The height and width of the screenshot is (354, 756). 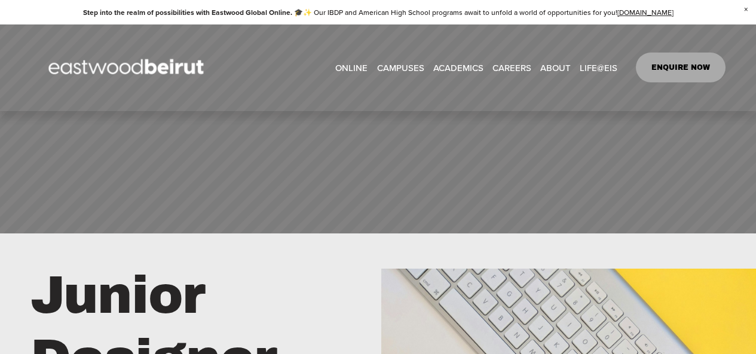 What do you see at coordinates (128, 68) in the screenshot?
I see `img: EastwoodIS Global Site` at bounding box center [128, 68].